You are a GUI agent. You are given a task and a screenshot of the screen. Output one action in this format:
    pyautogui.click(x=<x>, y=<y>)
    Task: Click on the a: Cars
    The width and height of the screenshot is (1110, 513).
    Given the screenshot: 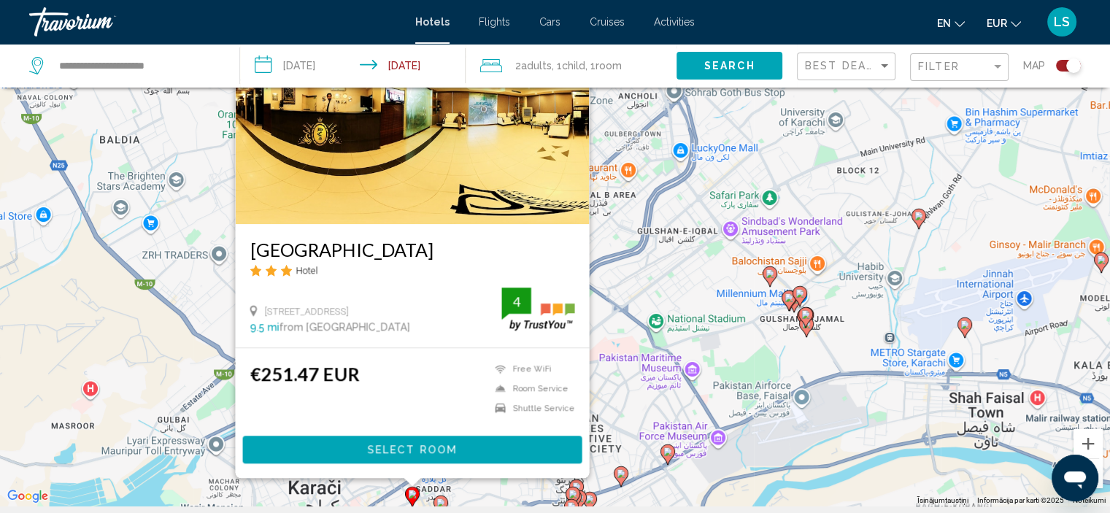 What is the action you would take?
    pyautogui.click(x=549, y=22)
    